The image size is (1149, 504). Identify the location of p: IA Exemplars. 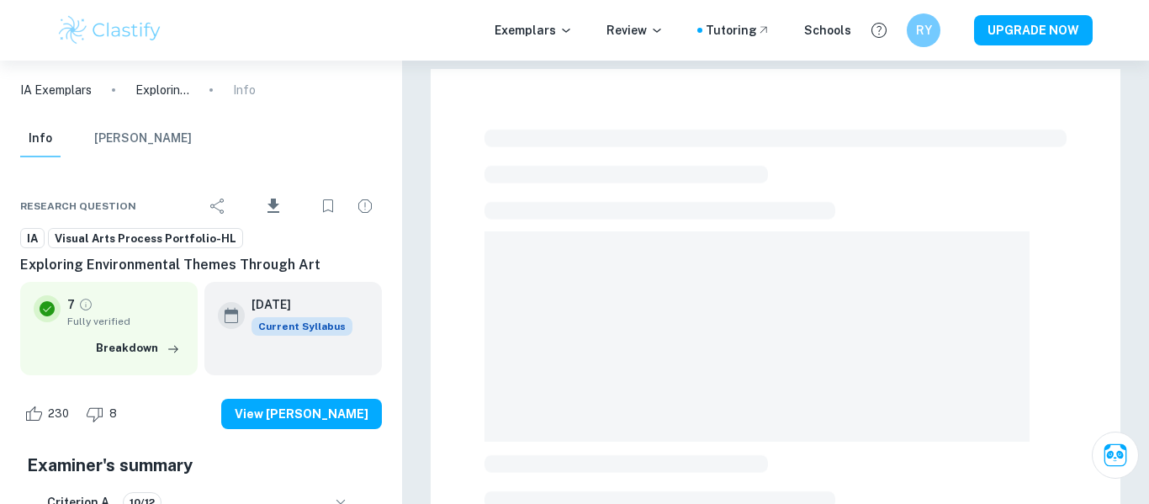
(56, 90).